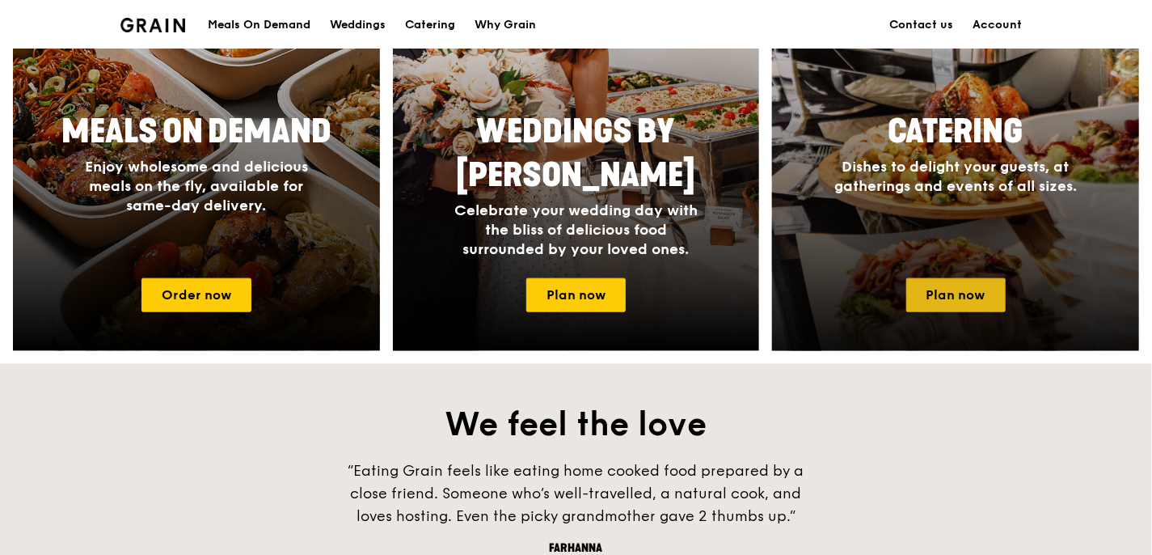 The height and width of the screenshot is (555, 1152). What do you see at coordinates (955, 132) in the screenshot?
I see `span: Catering` at bounding box center [955, 132].